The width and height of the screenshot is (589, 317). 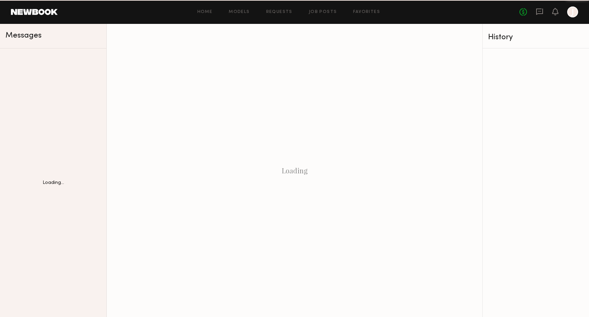 What do you see at coordinates (24, 35) in the screenshot?
I see `span: Messages` at bounding box center [24, 35].